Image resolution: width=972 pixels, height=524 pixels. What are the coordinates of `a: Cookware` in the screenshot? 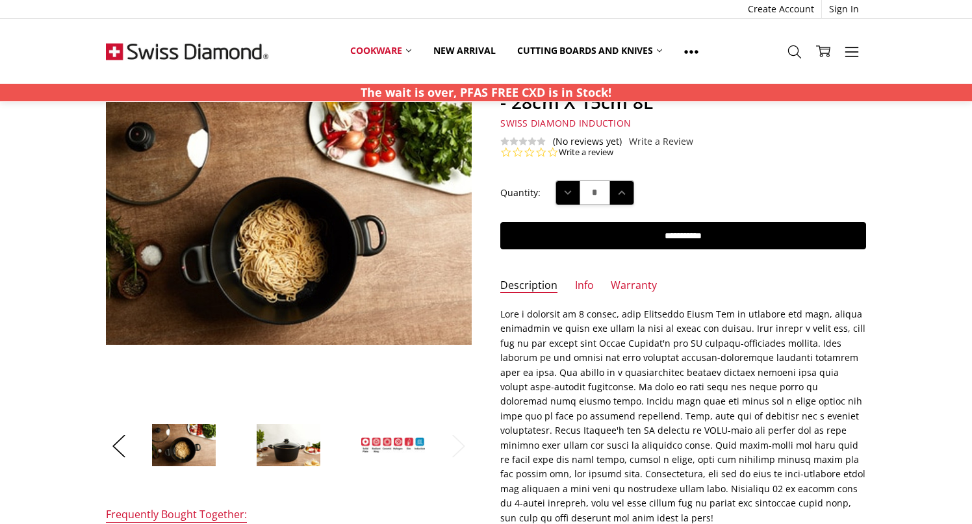 It's located at (381, 51).